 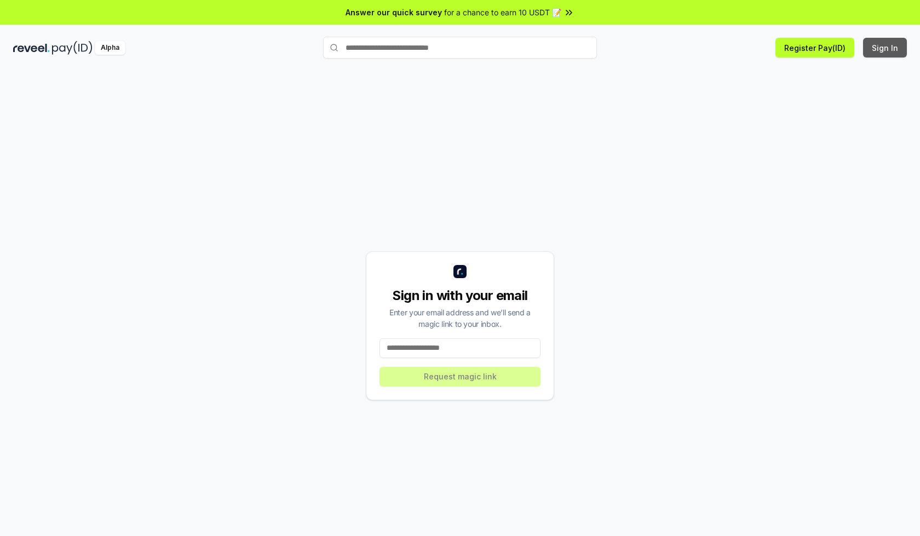 What do you see at coordinates (885, 48) in the screenshot?
I see `button: Sign In` at bounding box center [885, 48].